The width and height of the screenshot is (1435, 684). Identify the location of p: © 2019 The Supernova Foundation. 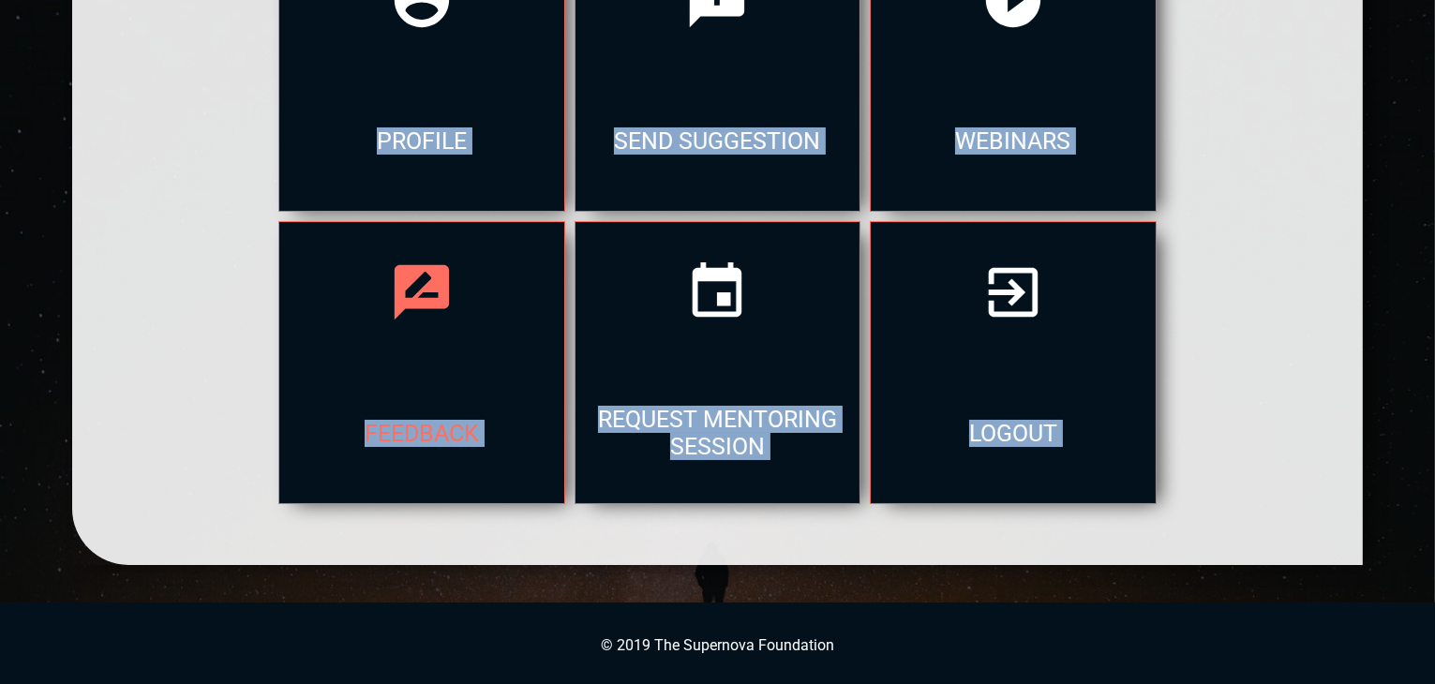
(717, 645).